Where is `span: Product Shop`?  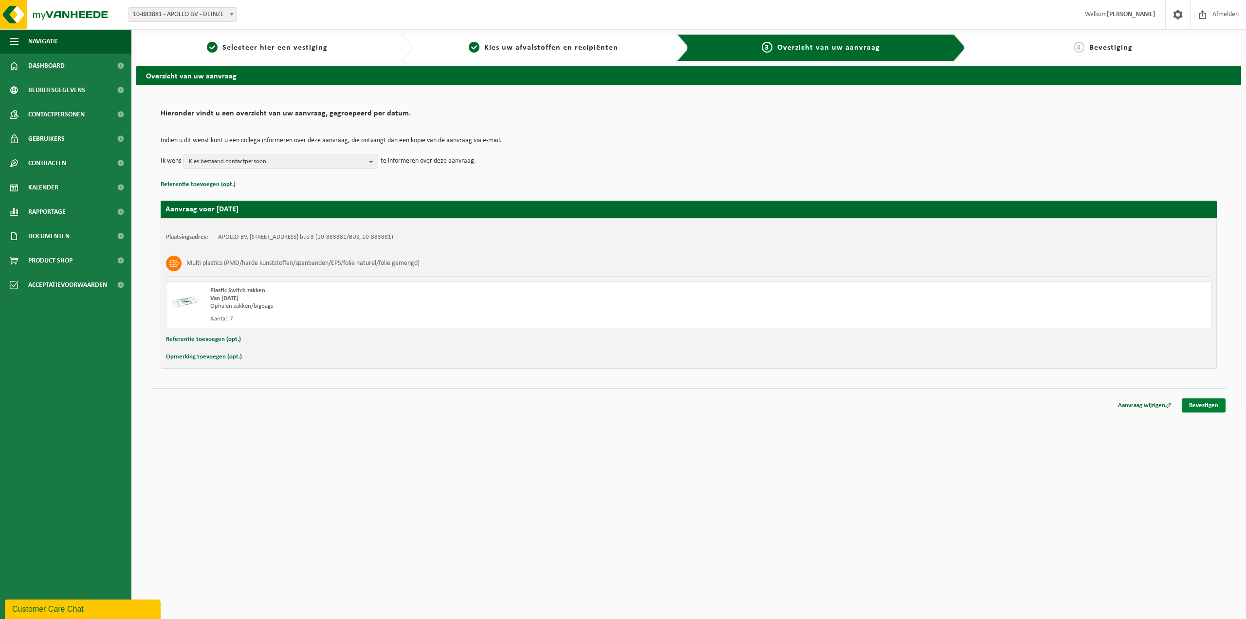
span: Product Shop is located at coordinates (50, 260).